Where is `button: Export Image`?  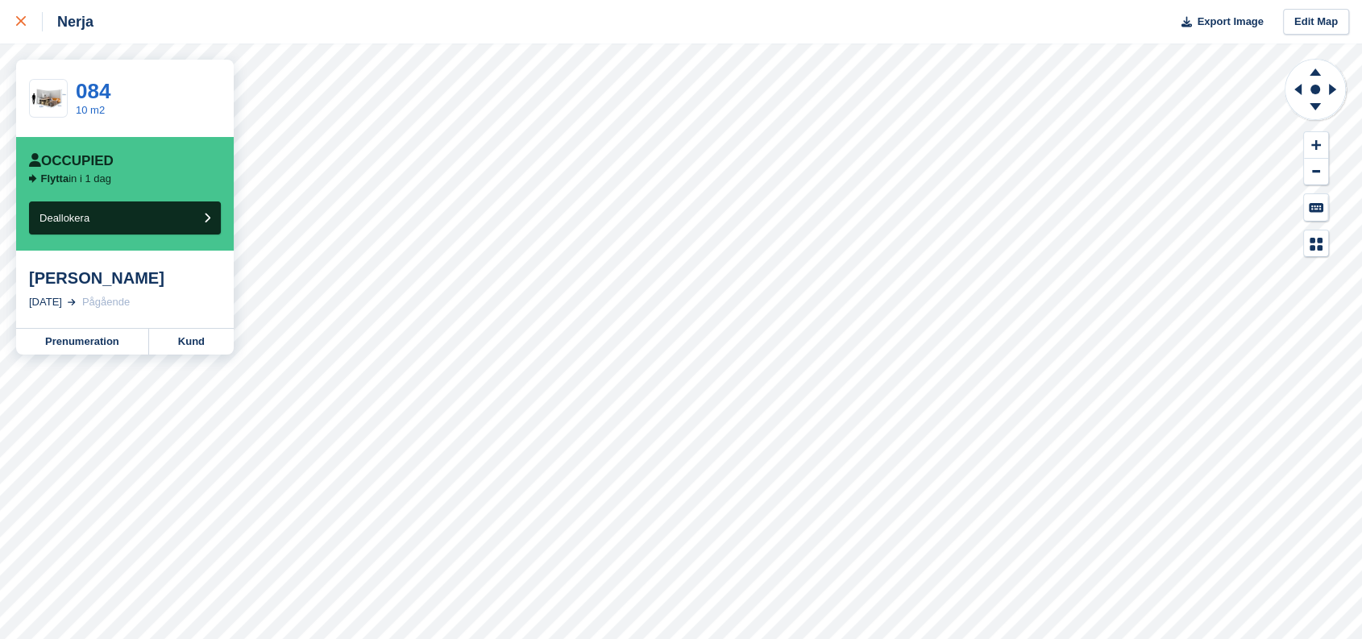
button: Export Image is located at coordinates (1217, 22).